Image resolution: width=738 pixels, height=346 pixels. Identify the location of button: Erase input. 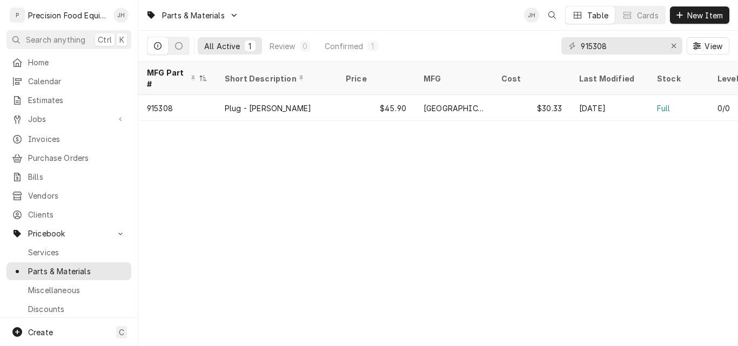
(674, 46).